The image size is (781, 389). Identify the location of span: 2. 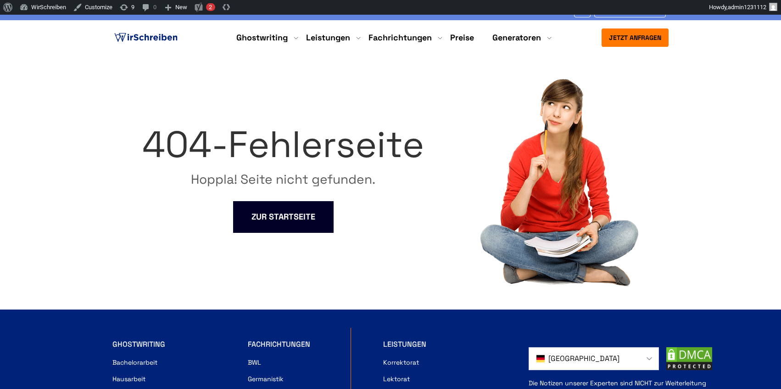
(210, 7).